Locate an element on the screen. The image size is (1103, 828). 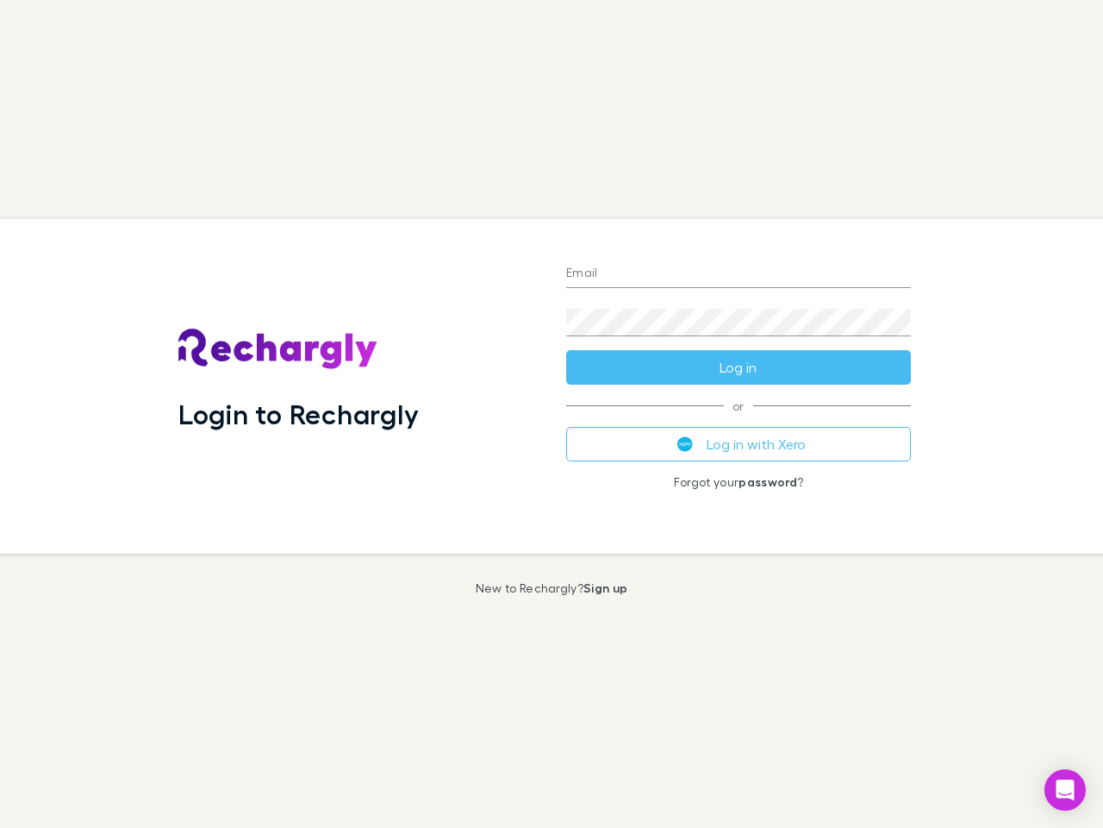
p: New to Rechargly? is located at coordinates (552, 588).